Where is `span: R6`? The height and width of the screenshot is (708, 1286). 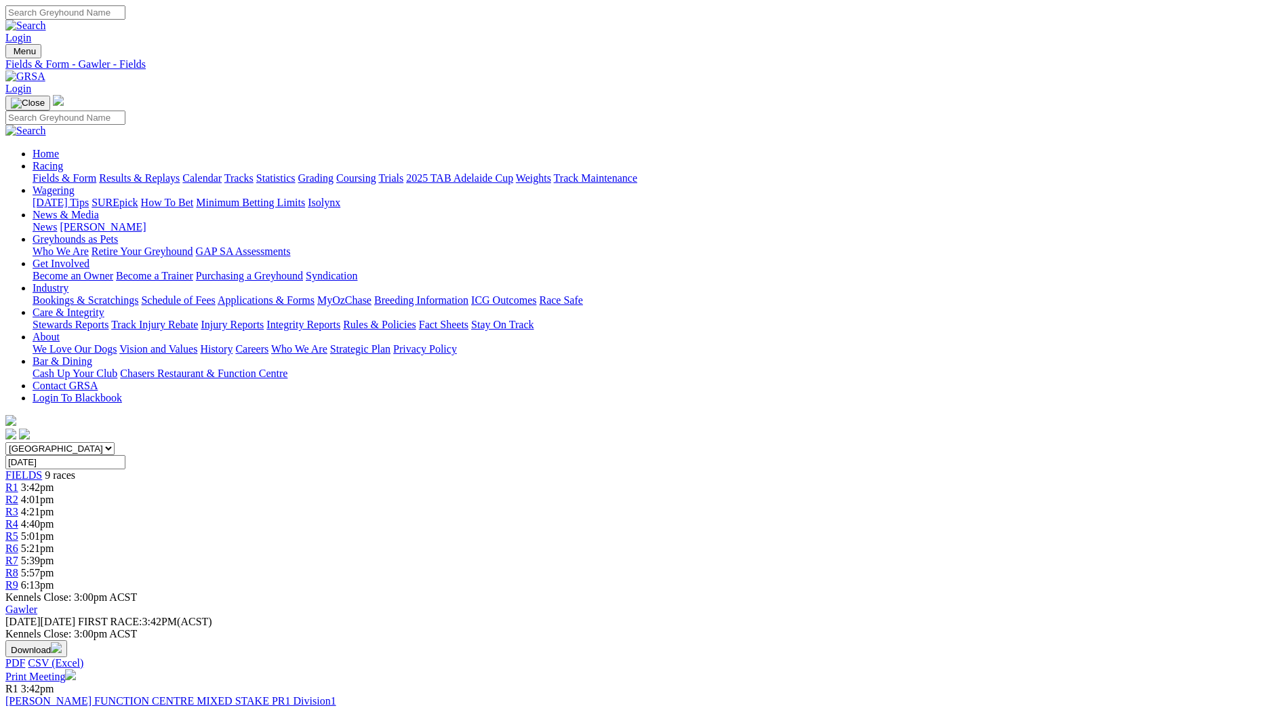
span: R6 is located at coordinates (12, 548).